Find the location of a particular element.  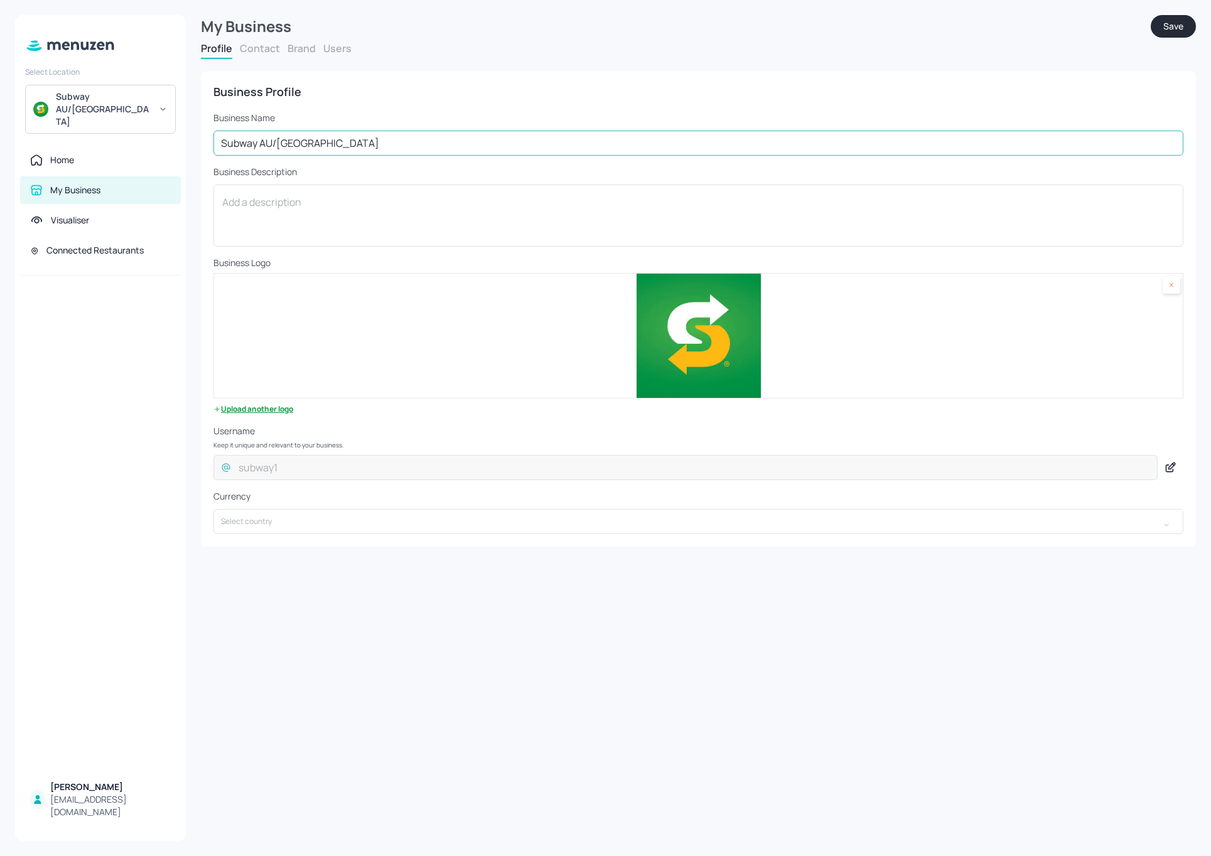

button: Open is located at coordinates (1167, 525).